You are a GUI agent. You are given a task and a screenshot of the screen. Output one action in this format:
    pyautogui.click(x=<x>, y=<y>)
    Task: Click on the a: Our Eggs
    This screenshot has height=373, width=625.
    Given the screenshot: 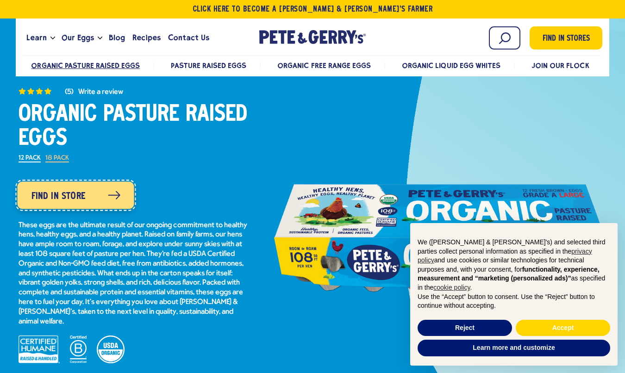 What is the action you would take?
    pyautogui.click(x=78, y=38)
    